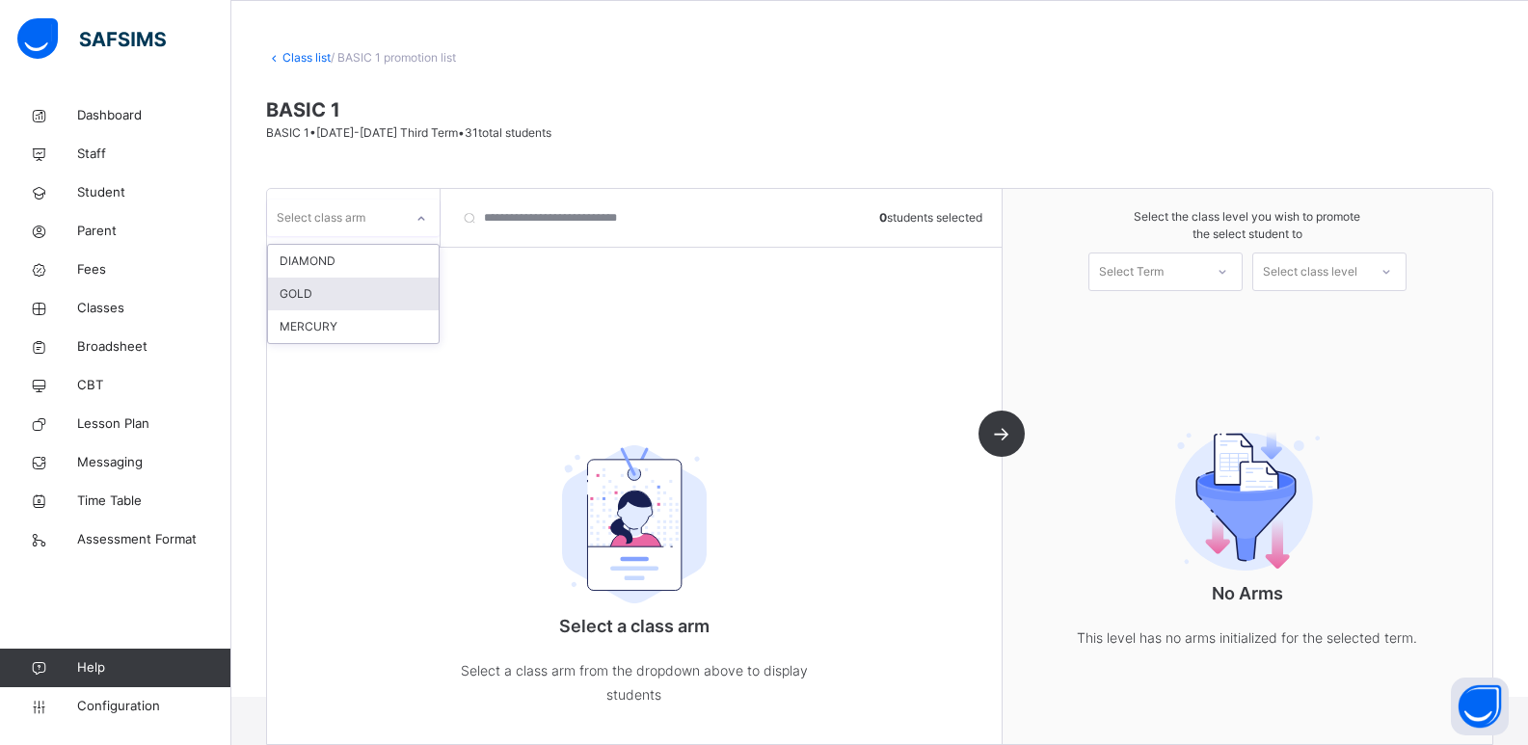  Describe the element at coordinates (154, 154) in the screenshot. I see `span: Staff` at that location.